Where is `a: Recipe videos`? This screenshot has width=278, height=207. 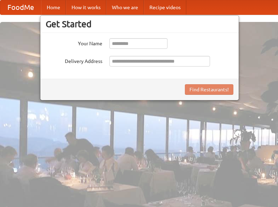
a: Recipe videos is located at coordinates (165, 7).